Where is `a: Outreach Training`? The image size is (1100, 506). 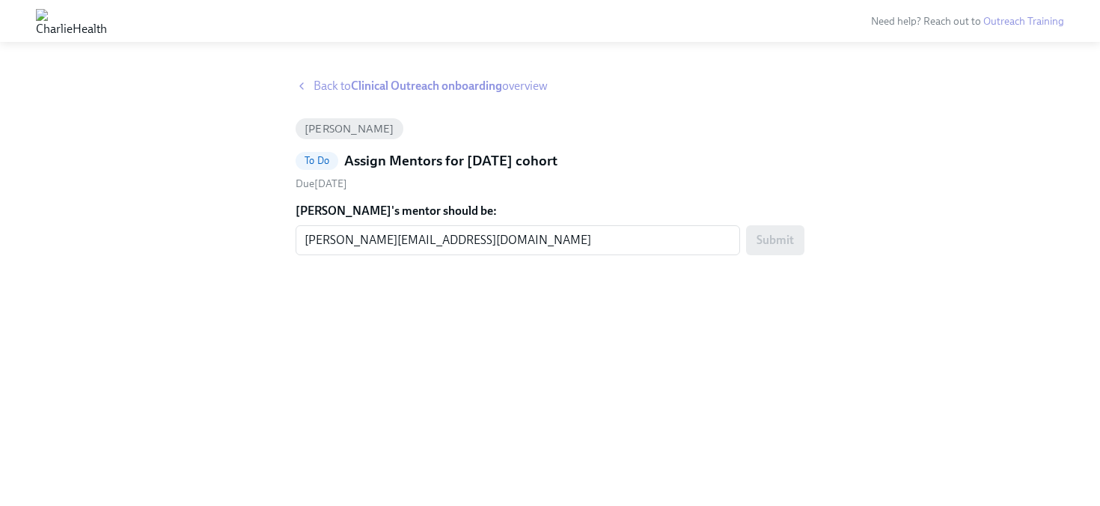 a: Outreach Training is located at coordinates (1024, 21).